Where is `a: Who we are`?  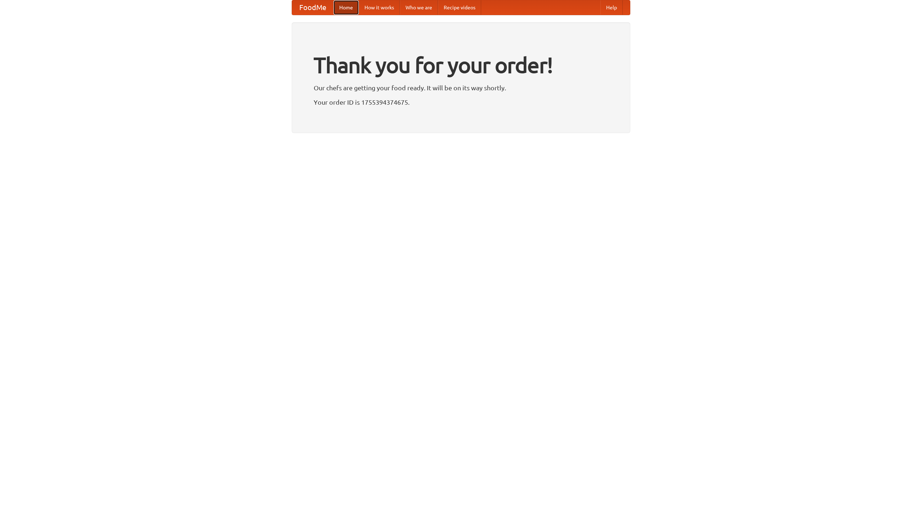 a: Who we are is located at coordinates (419, 8).